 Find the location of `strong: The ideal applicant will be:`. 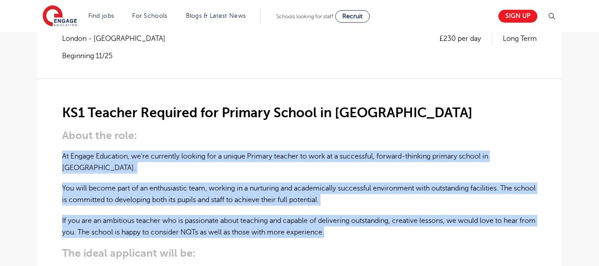

strong: The ideal applicant will be: is located at coordinates (129, 253).